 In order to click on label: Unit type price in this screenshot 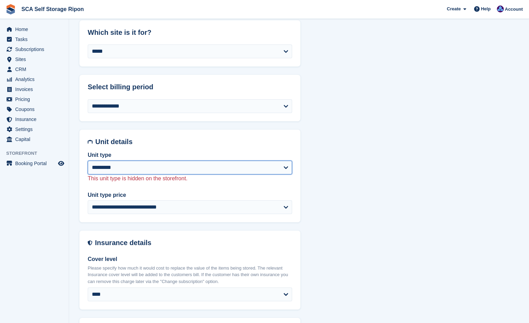, I will do `click(190, 195)`.